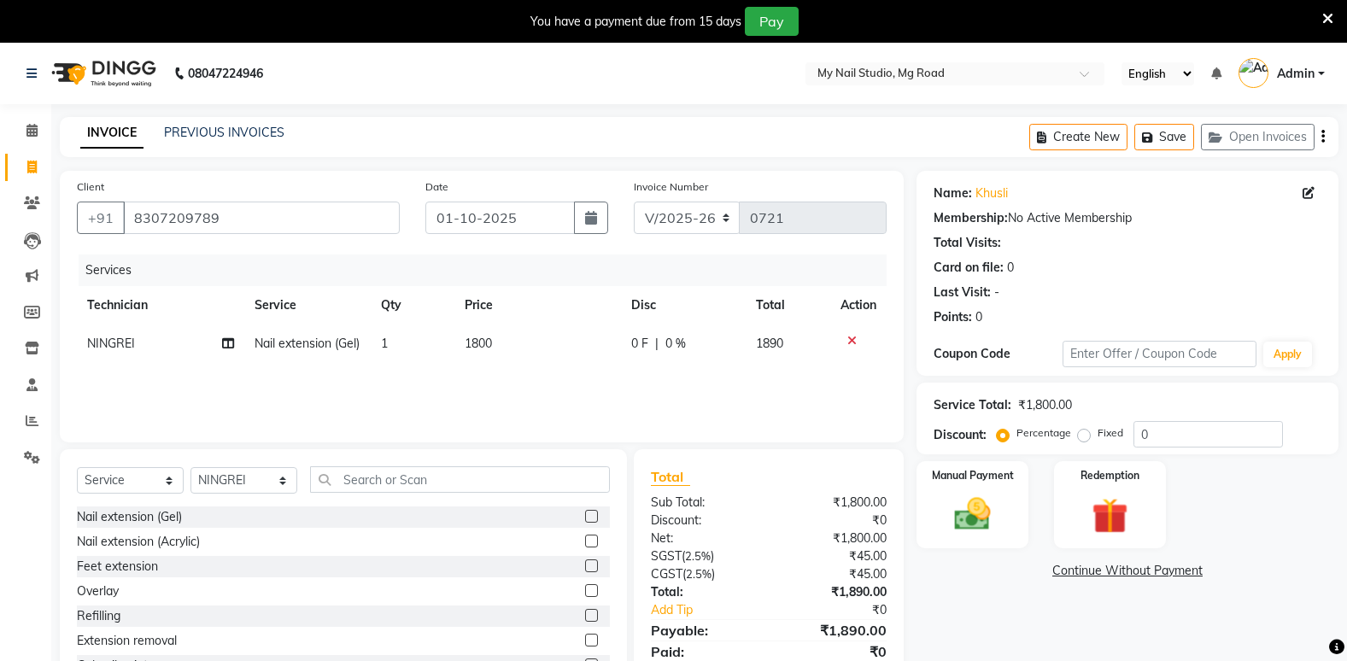 This screenshot has height=661, width=1347. Describe the element at coordinates (666, 556) in the screenshot. I see `span: SGST` at that location.